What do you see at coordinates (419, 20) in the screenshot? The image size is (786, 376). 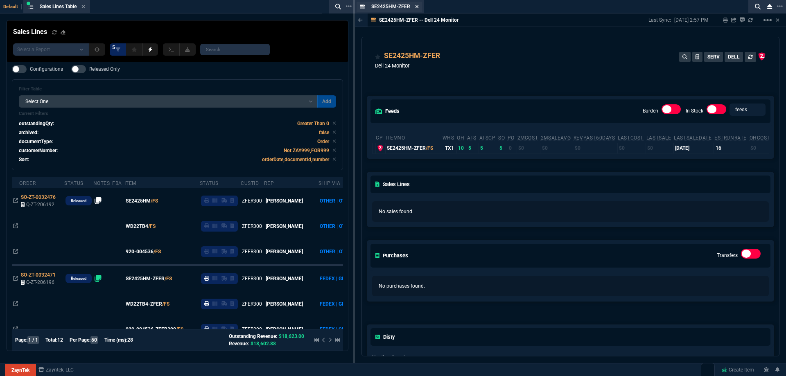 I see `p: SE2425HM-ZFER -- Dell 24 Monitor` at bounding box center [419, 20].